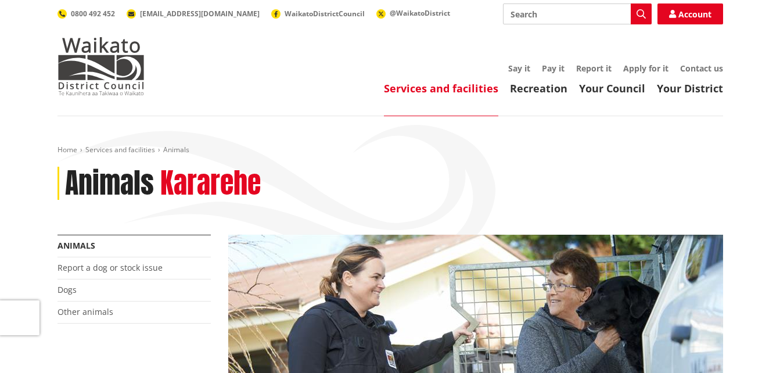 The image size is (780, 373). Describe the element at coordinates (612, 88) in the screenshot. I see `a: Your Council` at that location.